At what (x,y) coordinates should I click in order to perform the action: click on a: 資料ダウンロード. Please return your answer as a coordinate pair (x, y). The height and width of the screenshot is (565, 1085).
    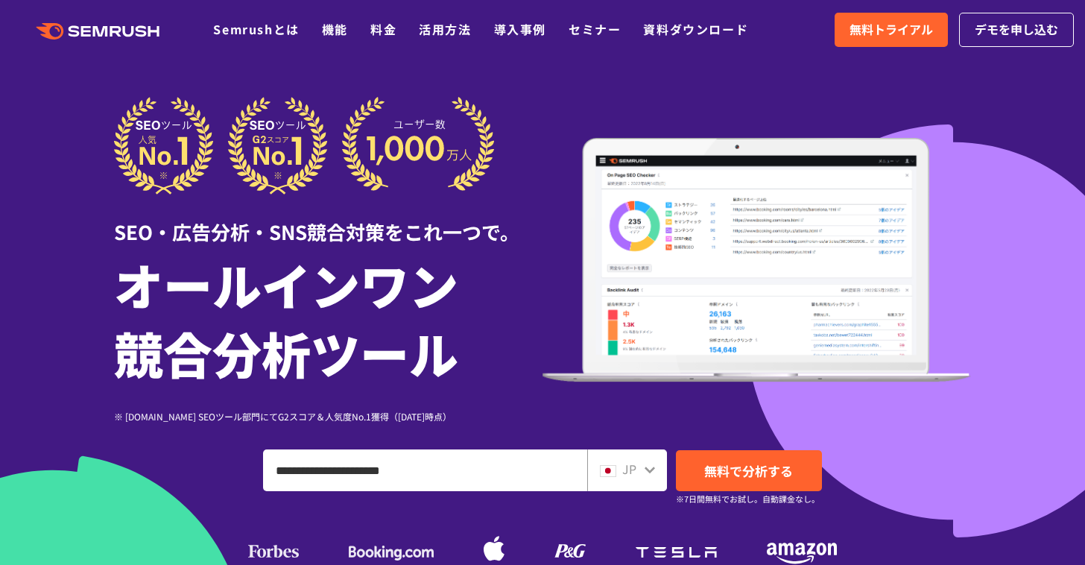
    Looking at the image, I should click on (695, 29).